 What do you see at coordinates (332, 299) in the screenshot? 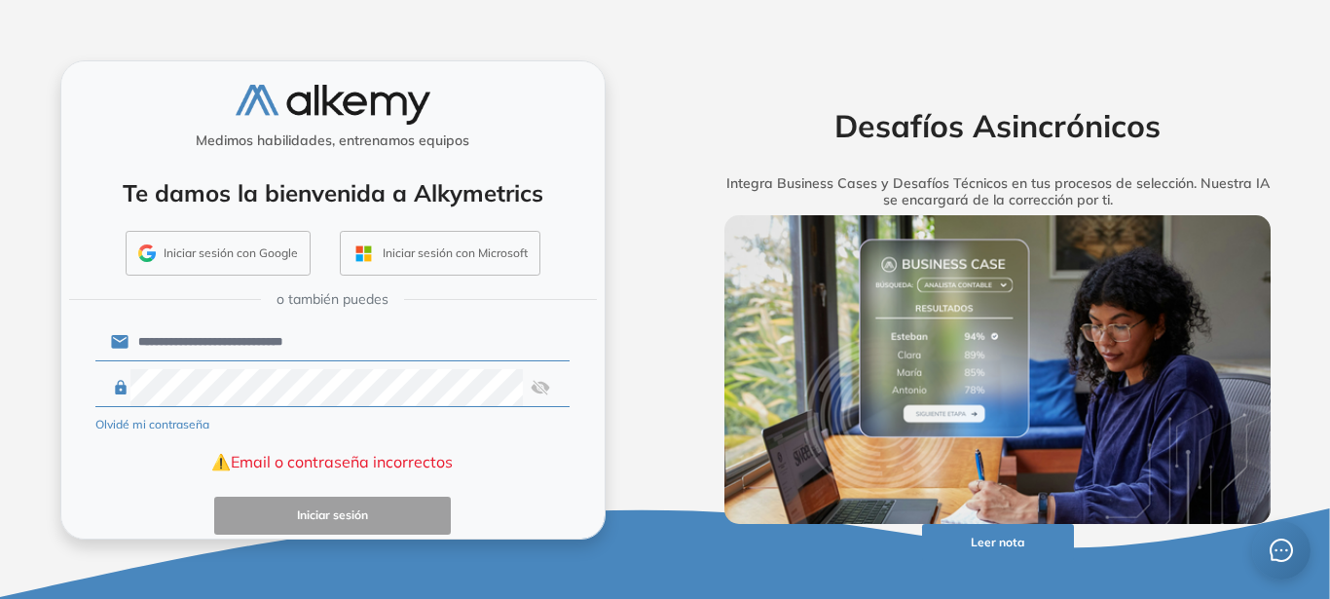
I see `span: o también puedes` at bounding box center [332, 299].